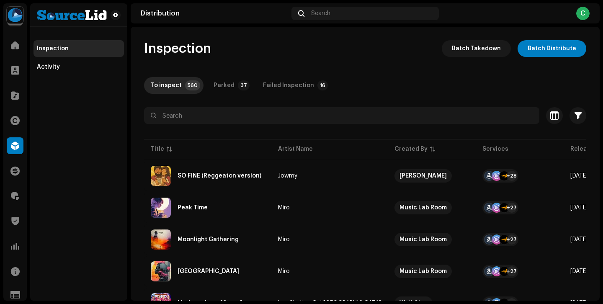  Describe the element at coordinates (329, 176) in the screenshot. I see `span: Jowmy` at that location.